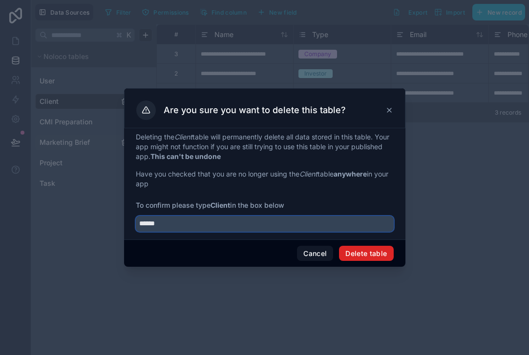 The height and width of the screenshot is (355, 529). What do you see at coordinates (220, 205) in the screenshot?
I see `strong: Client` at bounding box center [220, 205].